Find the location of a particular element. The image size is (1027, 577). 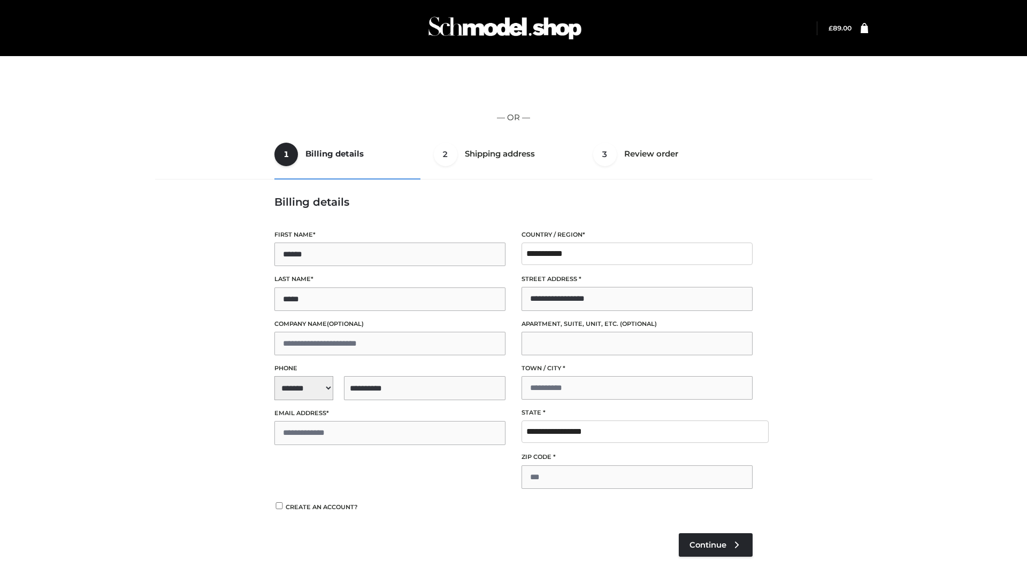

label: Country / Region is located at coordinates (637, 235).